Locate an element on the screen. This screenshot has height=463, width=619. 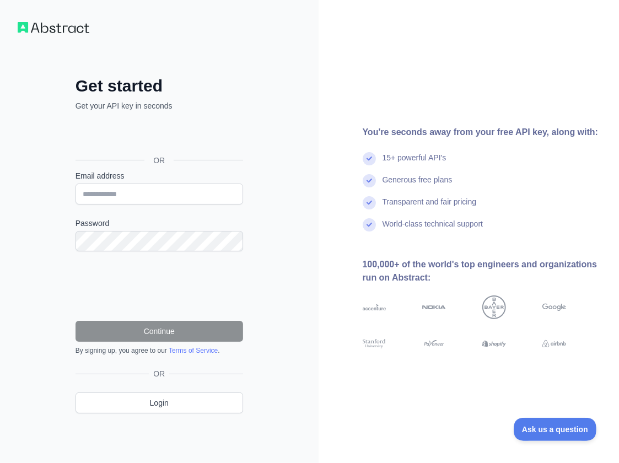
img: nokia is located at coordinates (434, 307).